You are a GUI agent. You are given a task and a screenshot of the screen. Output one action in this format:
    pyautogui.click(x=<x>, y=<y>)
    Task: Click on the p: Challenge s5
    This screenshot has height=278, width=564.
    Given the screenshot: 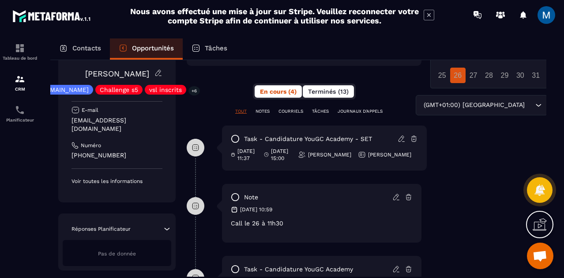 What is the action you would take?
    pyautogui.click(x=119, y=90)
    